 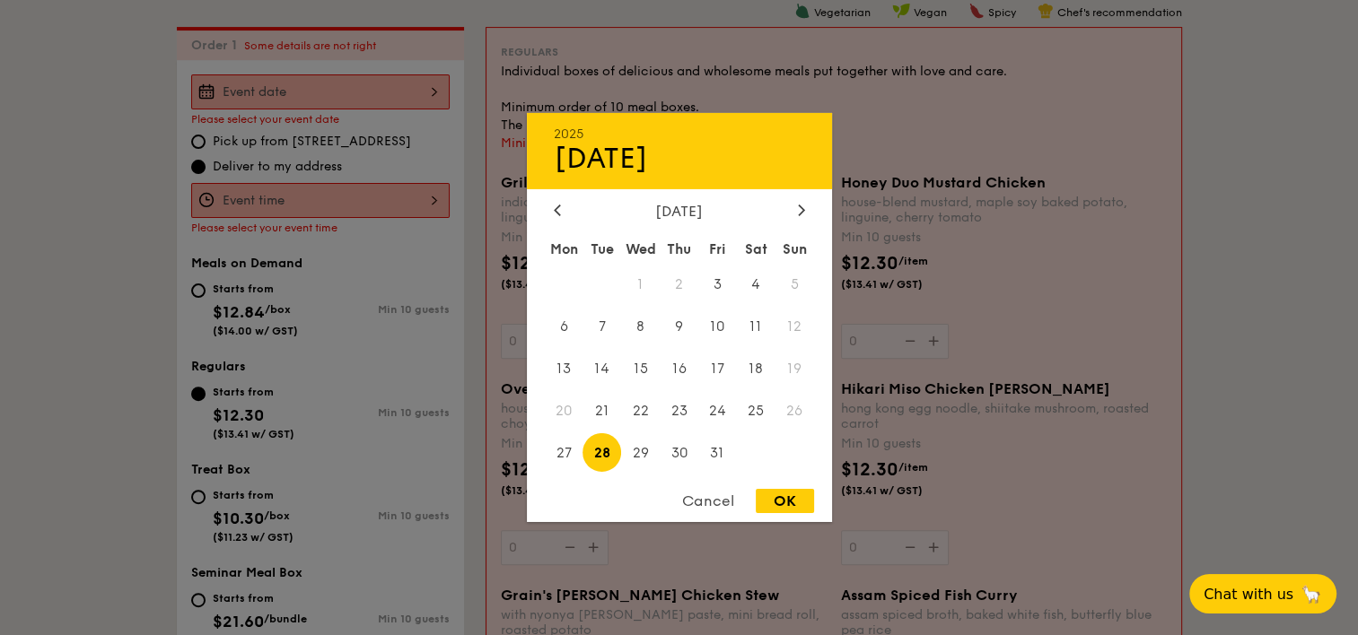 I want to click on div: Mon, so click(x=564, y=250).